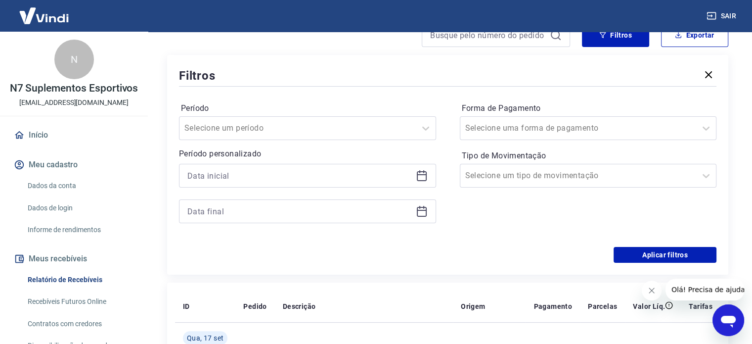 This screenshot has width=752, height=344. I want to click on a: Informe de rendimentos, so click(80, 229).